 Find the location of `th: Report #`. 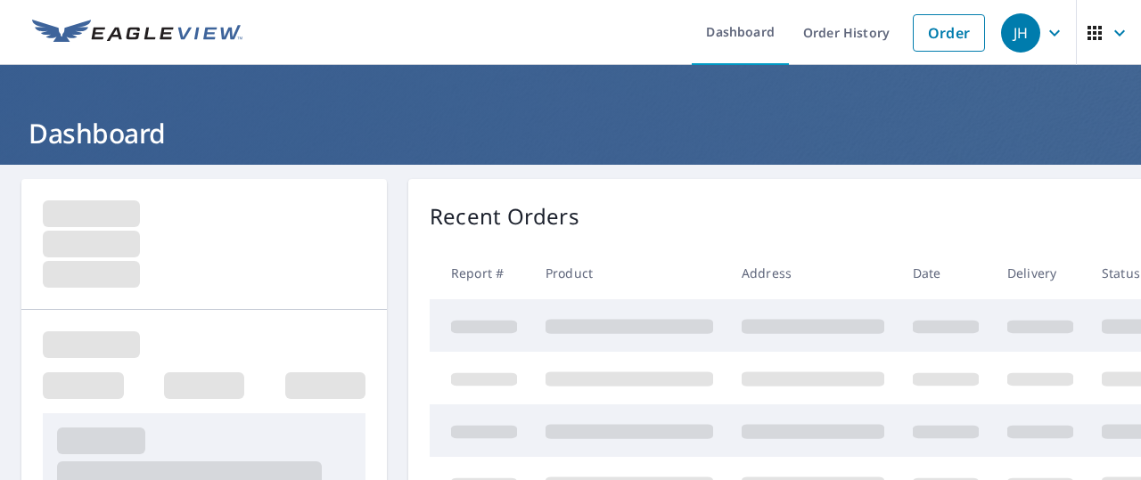

th: Report # is located at coordinates (480, 273).